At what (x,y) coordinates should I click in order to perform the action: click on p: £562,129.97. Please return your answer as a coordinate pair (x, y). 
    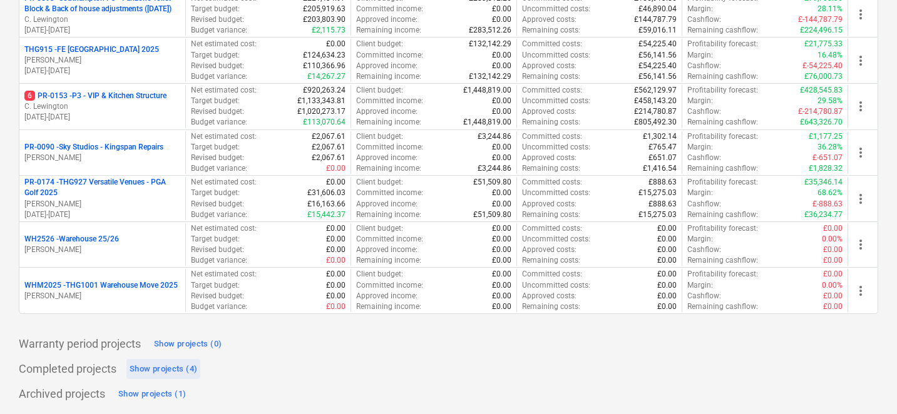
    Looking at the image, I should click on (655, 90).